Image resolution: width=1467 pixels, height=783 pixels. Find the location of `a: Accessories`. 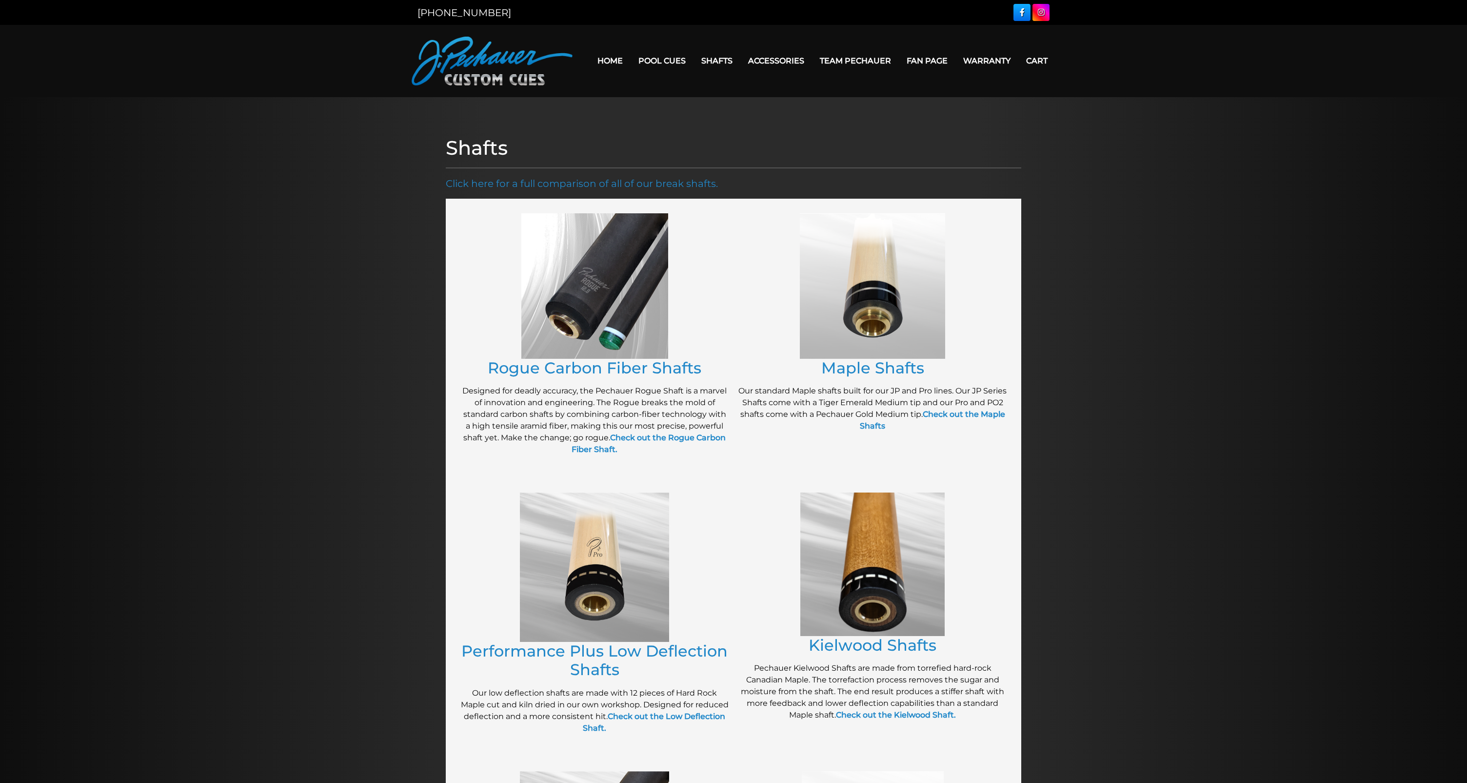

a: Accessories is located at coordinates (776, 60).